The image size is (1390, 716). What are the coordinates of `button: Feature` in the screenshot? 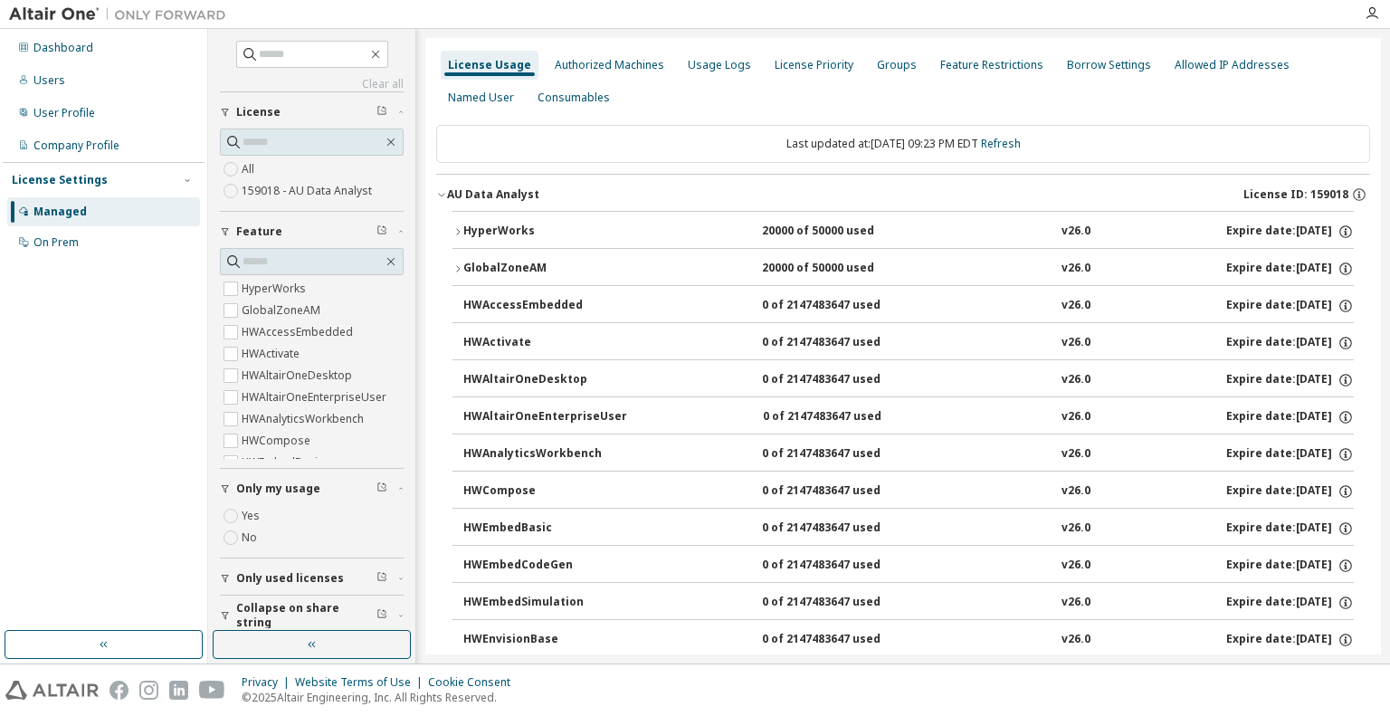 It's located at (311, 232).